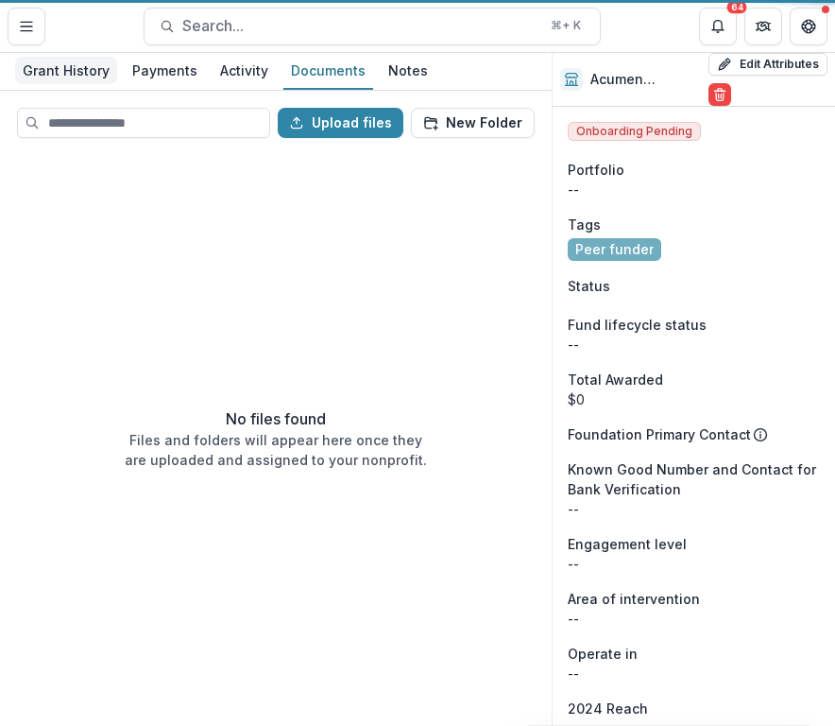 Image resolution: width=835 pixels, height=726 pixels. Describe the element at coordinates (66, 71) in the screenshot. I see `a: Grant History` at that location.